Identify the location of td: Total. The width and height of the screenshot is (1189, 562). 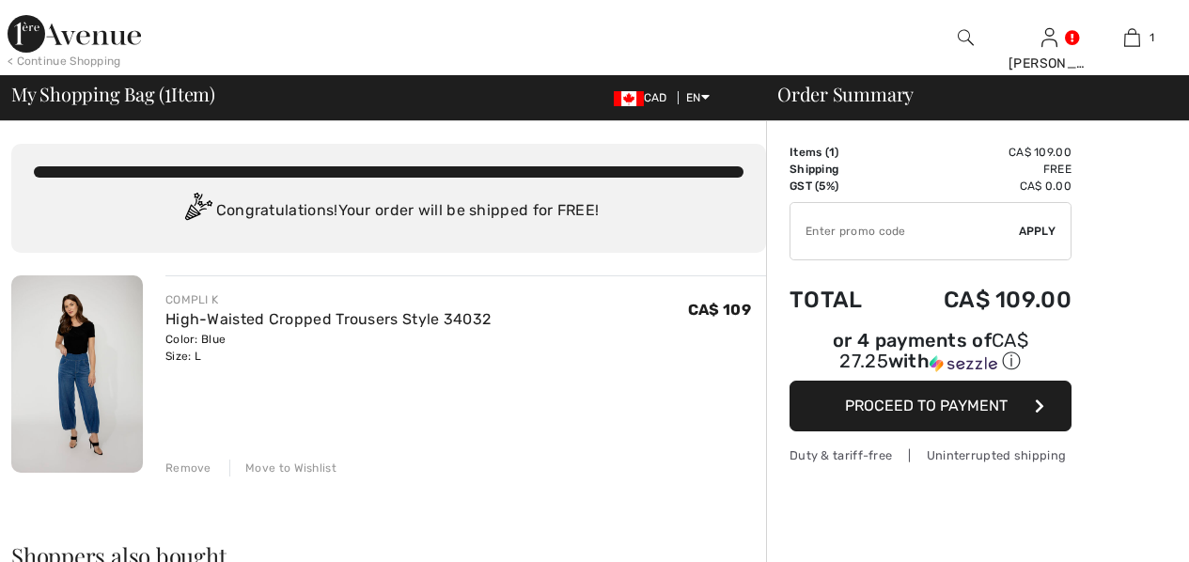
(841, 300).